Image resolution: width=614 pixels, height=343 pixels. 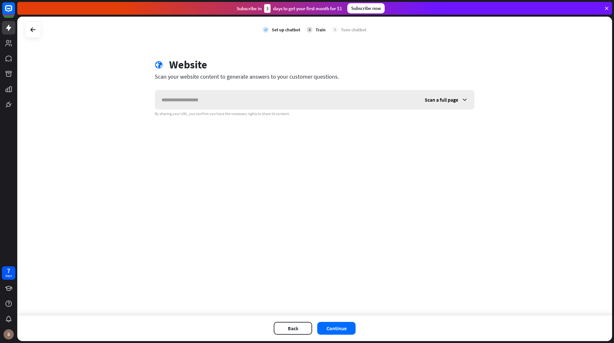 What do you see at coordinates (441, 100) in the screenshot?
I see `span: Scan a full page` at bounding box center [441, 100].